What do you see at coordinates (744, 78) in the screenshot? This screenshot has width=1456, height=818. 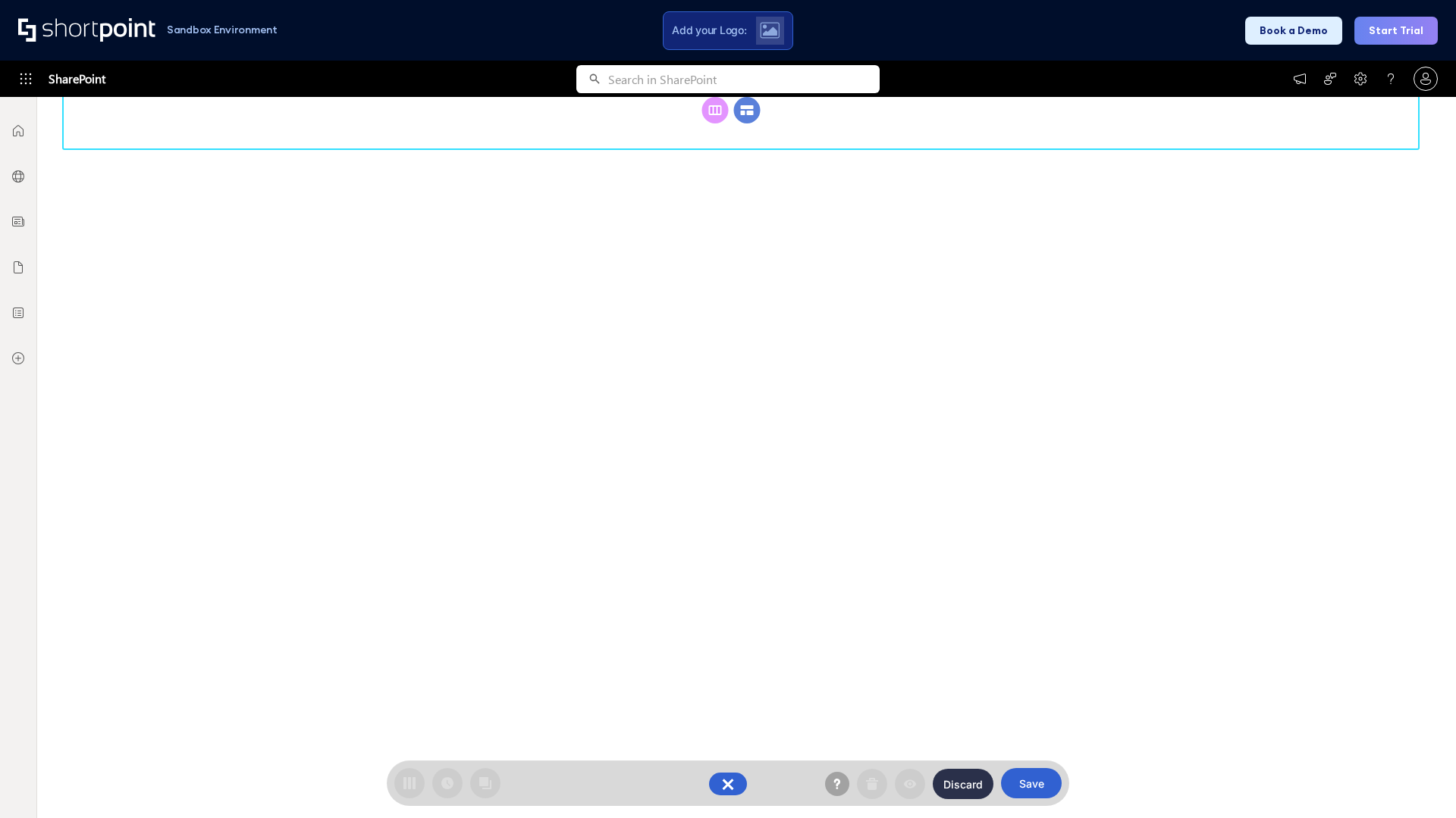 I see `input: Search in SharePoint` at bounding box center [744, 78].